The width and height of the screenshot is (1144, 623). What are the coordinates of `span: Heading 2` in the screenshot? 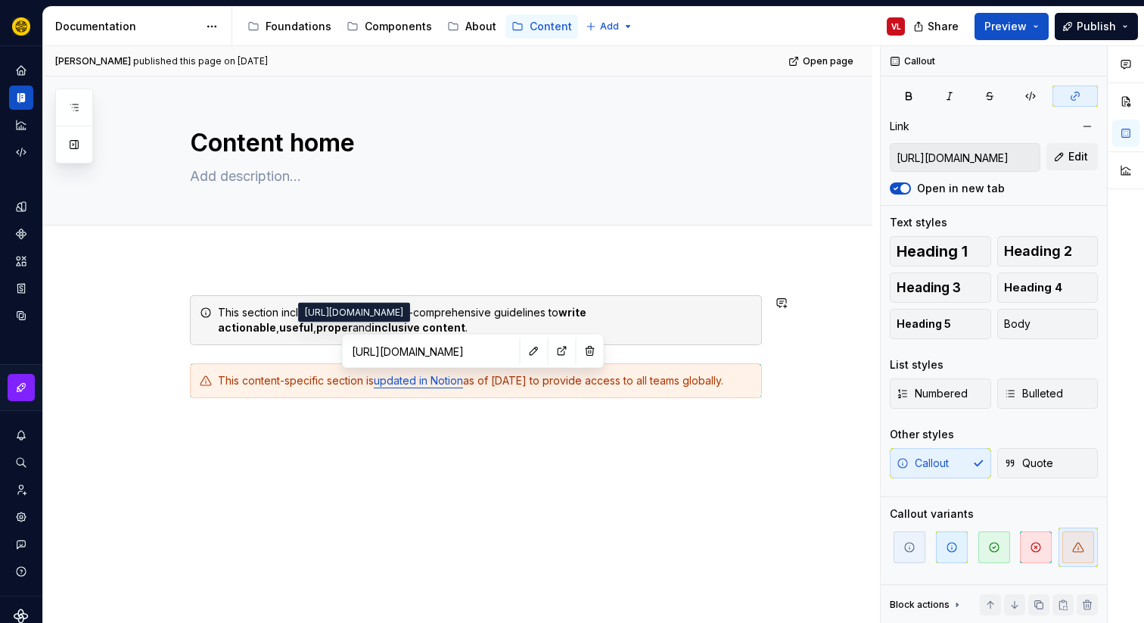 It's located at (1038, 251).